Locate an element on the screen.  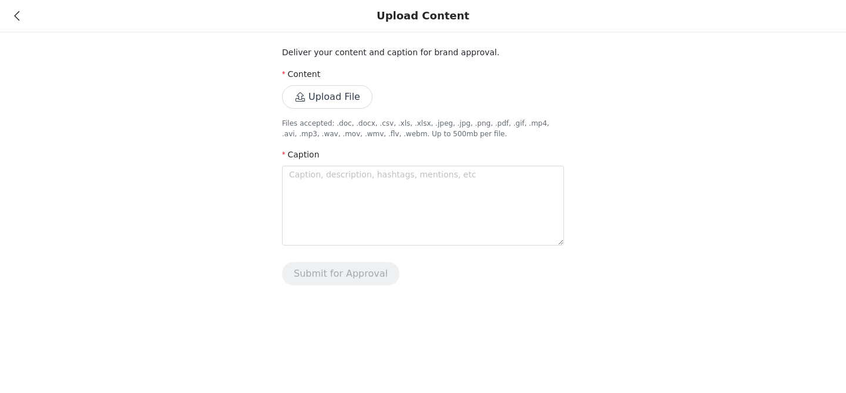
span: Upload File is located at coordinates (327, 98).